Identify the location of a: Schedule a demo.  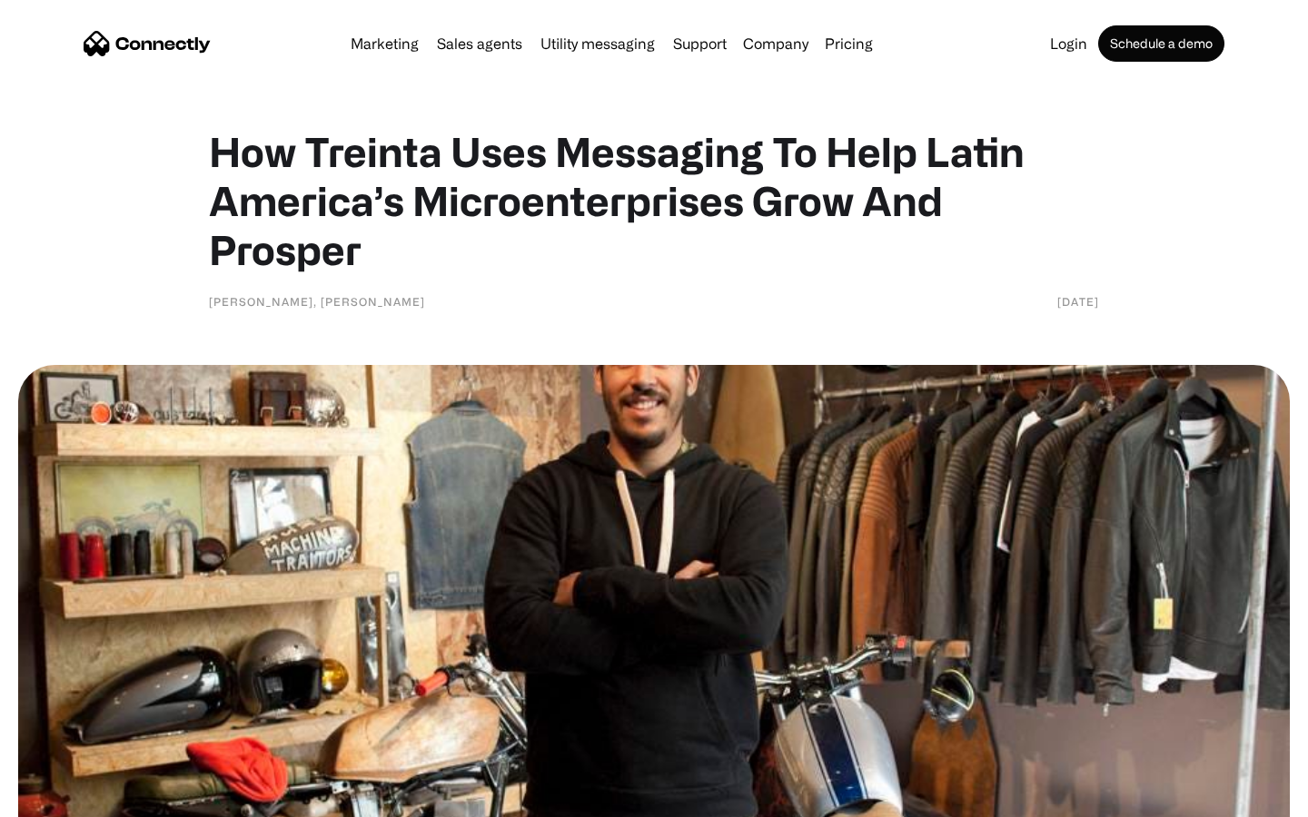
(1160, 44).